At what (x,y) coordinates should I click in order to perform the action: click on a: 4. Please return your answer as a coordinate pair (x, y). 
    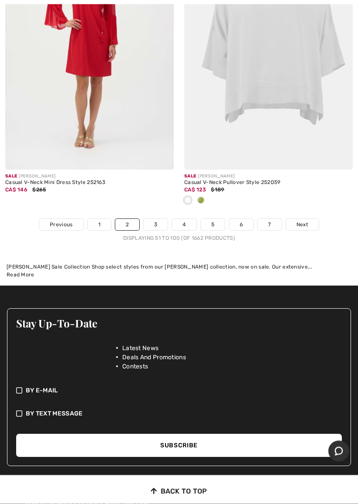
    Looking at the image, I should click on (184, 225).